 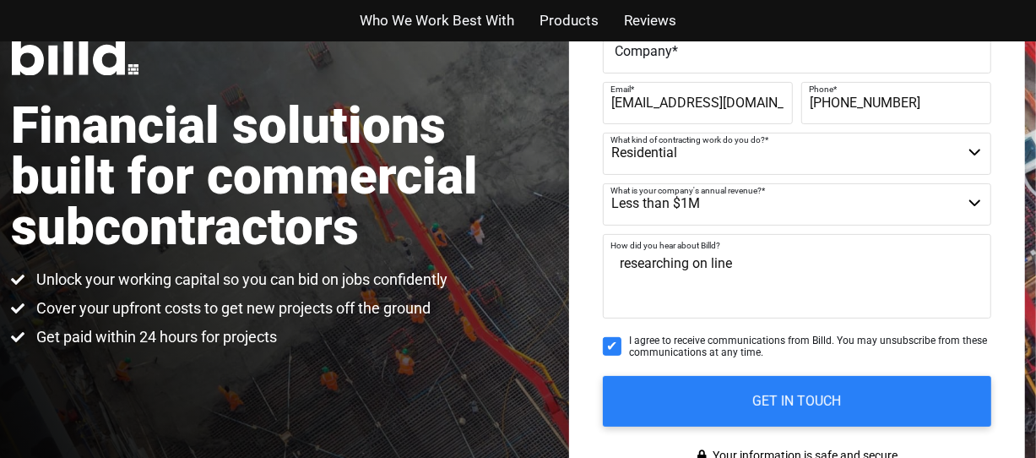 What do you see at coordinates (811, 346) in the screenshot?
I see `span: I agree to receive communications from Billd. You may unsubscribe from these communications at an...` at bounding box center [811, 346].